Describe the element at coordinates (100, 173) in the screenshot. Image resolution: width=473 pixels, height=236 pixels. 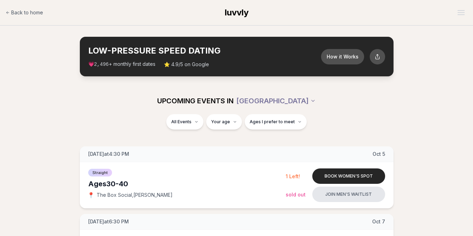
I see `span: Straight` at that location.